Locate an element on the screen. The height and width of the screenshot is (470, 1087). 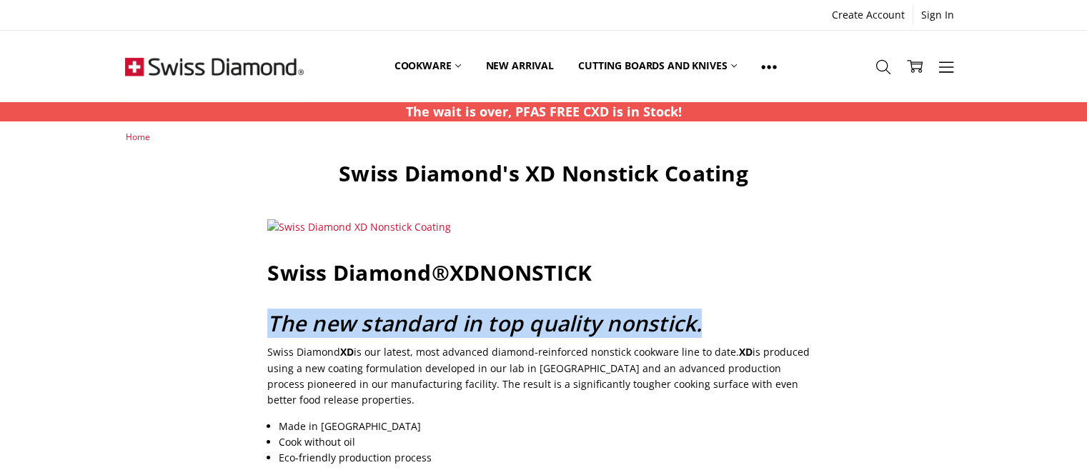
p: The wait is over, PFAS FREE CXD is in Stock! is located at coordinates (544, 111).